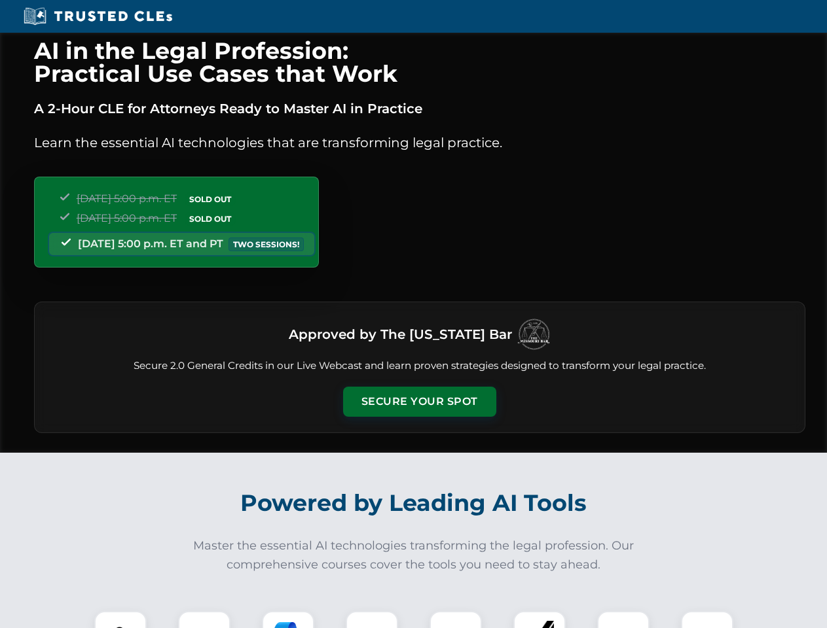 The width and height of the screenshot is (827, 628). I want to click on p: Learn the essential AI technologies that are transforming legal practice., so click(420, 143).